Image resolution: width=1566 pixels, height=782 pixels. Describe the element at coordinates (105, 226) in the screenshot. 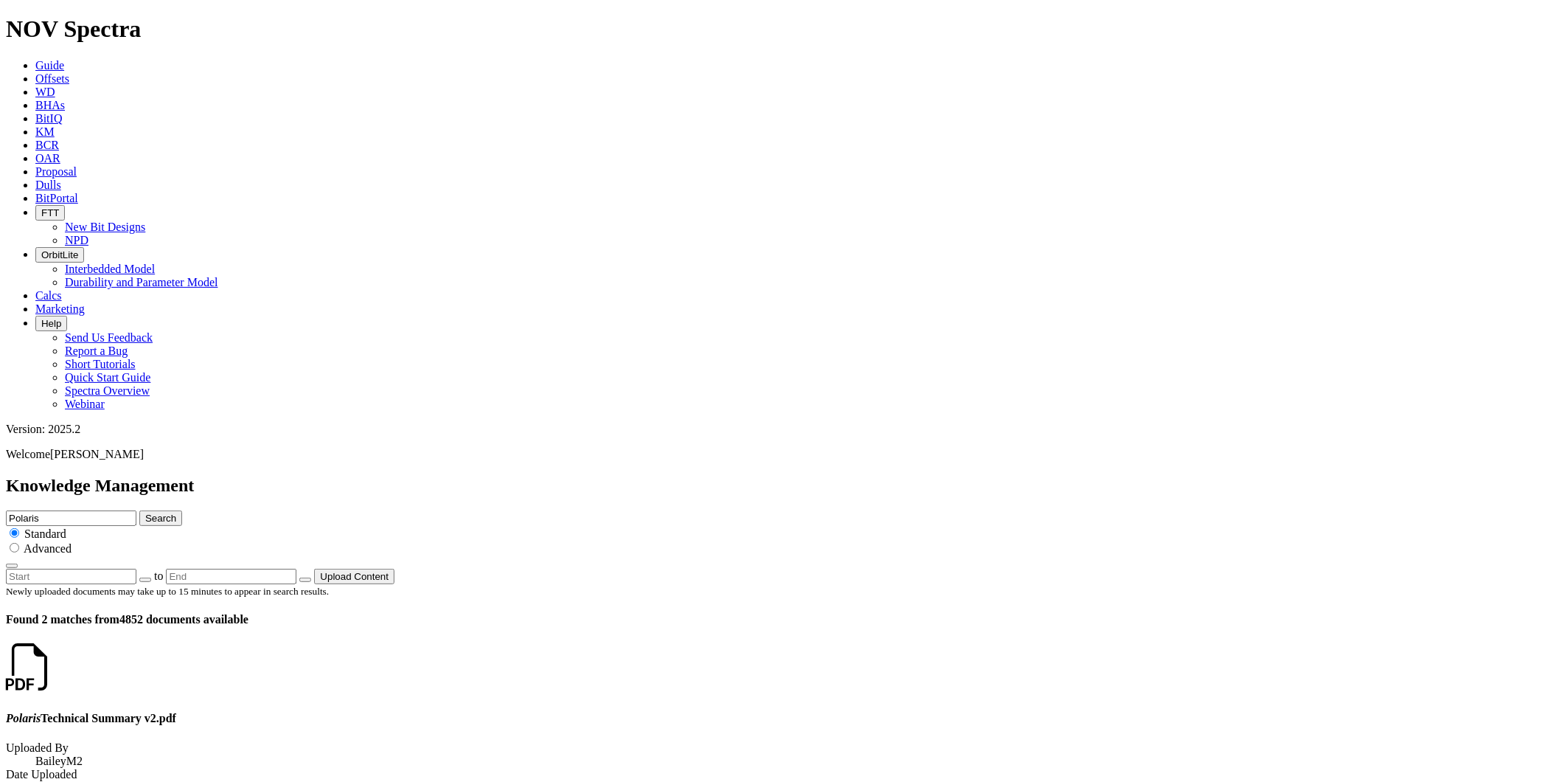

I see `a: New Bit Designs` at that location.